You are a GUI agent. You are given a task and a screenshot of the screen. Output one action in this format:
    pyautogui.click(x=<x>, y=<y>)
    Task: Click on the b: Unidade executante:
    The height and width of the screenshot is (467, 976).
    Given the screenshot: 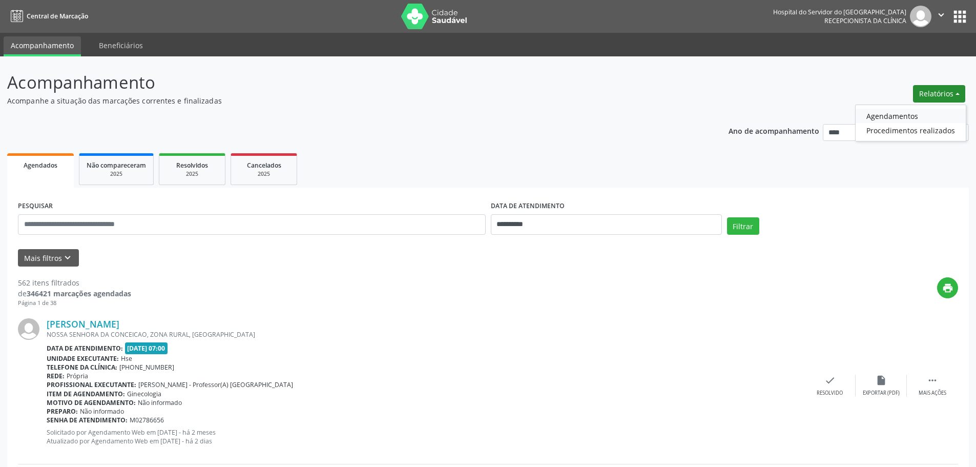 What is the action you would take?
    pyautogui.click(x=82, y=358)
    